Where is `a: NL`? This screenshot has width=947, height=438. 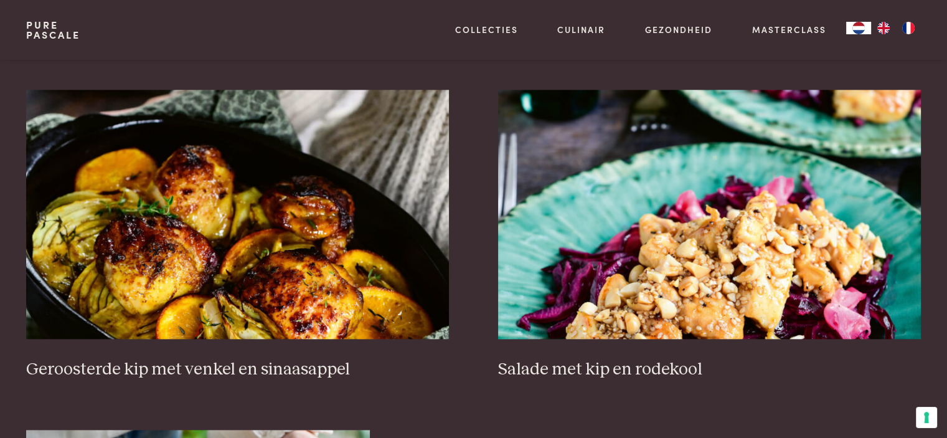
a: NL is located at coordinates (859, 28).